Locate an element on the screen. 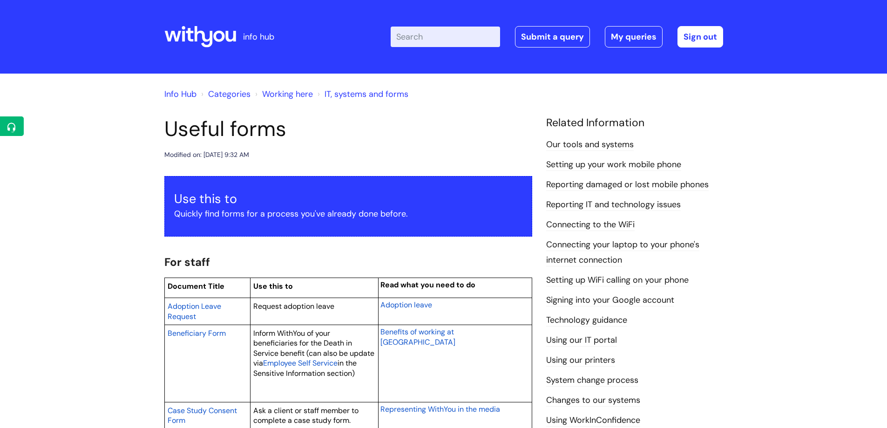 This screenshot has height=428, width=887. span: Adoption Leave Request is located at coordinates (194, 311).